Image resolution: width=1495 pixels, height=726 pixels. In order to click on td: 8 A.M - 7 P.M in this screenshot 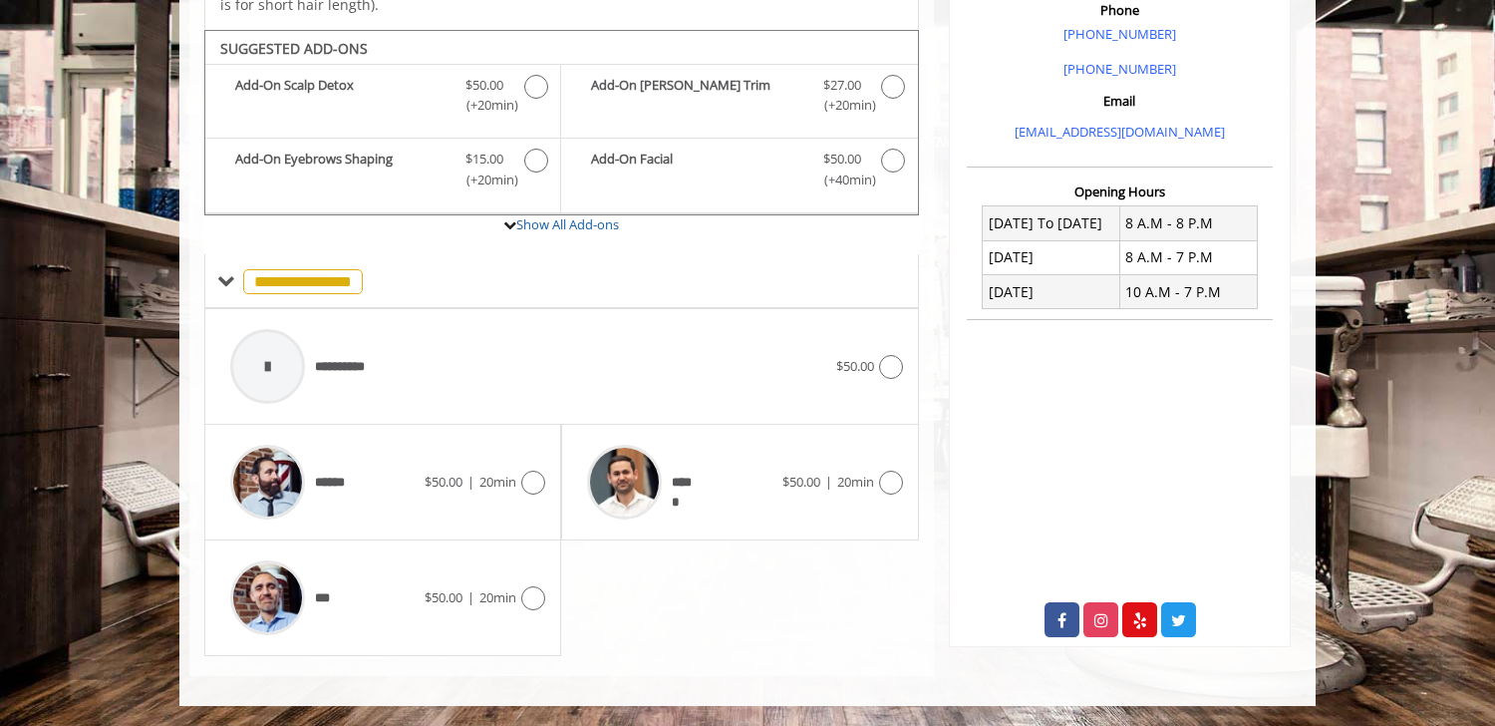, I will do `click(1188, 257)`.